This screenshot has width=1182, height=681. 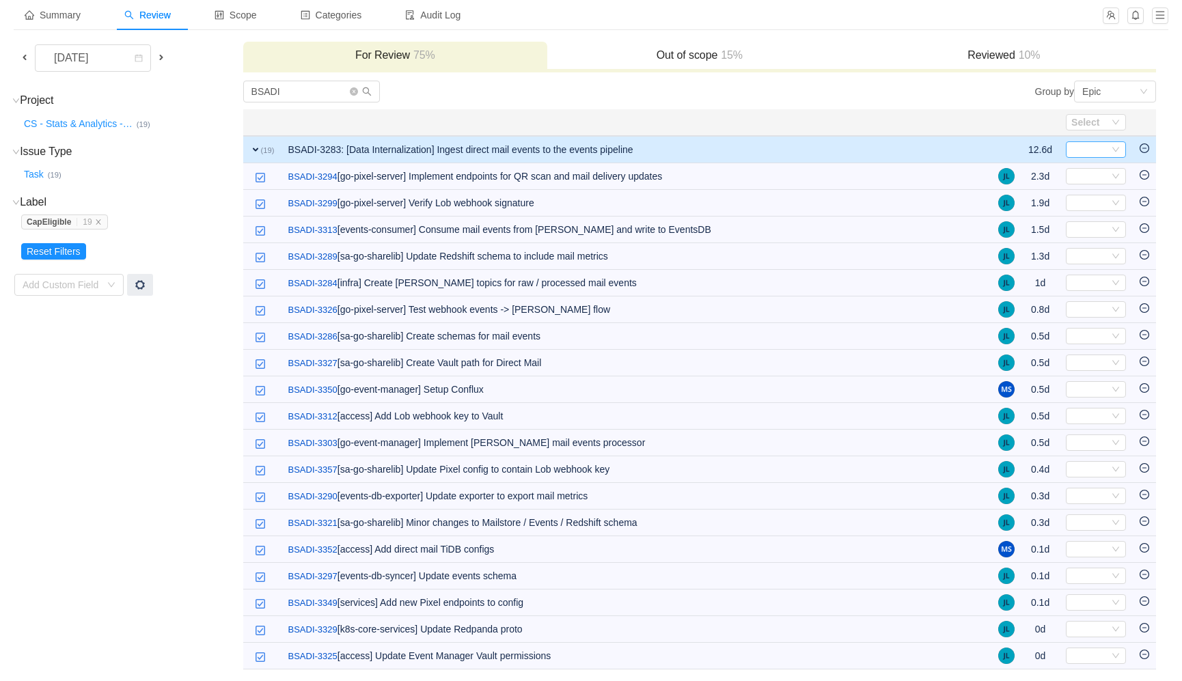 What do you see at coordinates (1006, 549) in the screenshot?
I see `img: MS` at bounding box center [1006, 549].